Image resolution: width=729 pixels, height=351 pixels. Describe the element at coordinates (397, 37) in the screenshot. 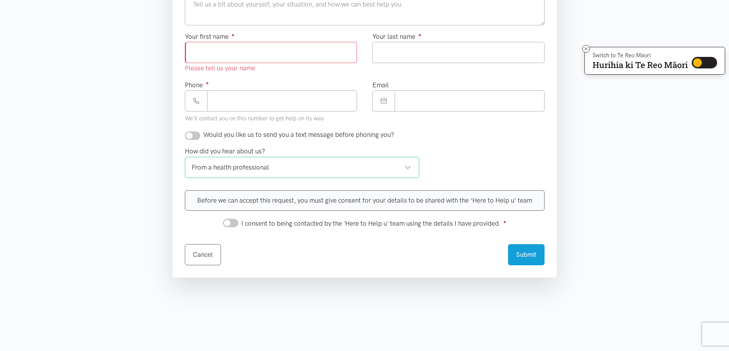

I see `label: Your last name` at that location.